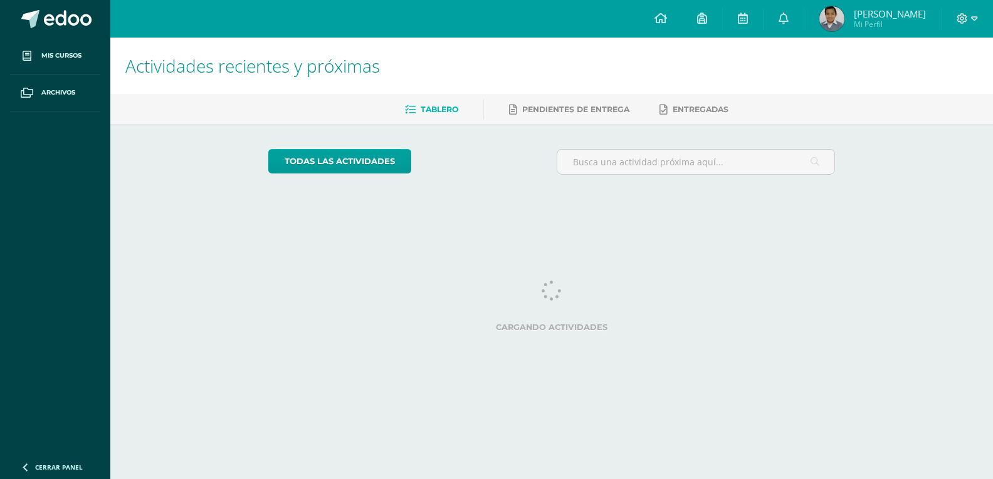  Describe the element at coordinates (551, 327) in the screenshot. I see `label: Cargando actividades` at that location.